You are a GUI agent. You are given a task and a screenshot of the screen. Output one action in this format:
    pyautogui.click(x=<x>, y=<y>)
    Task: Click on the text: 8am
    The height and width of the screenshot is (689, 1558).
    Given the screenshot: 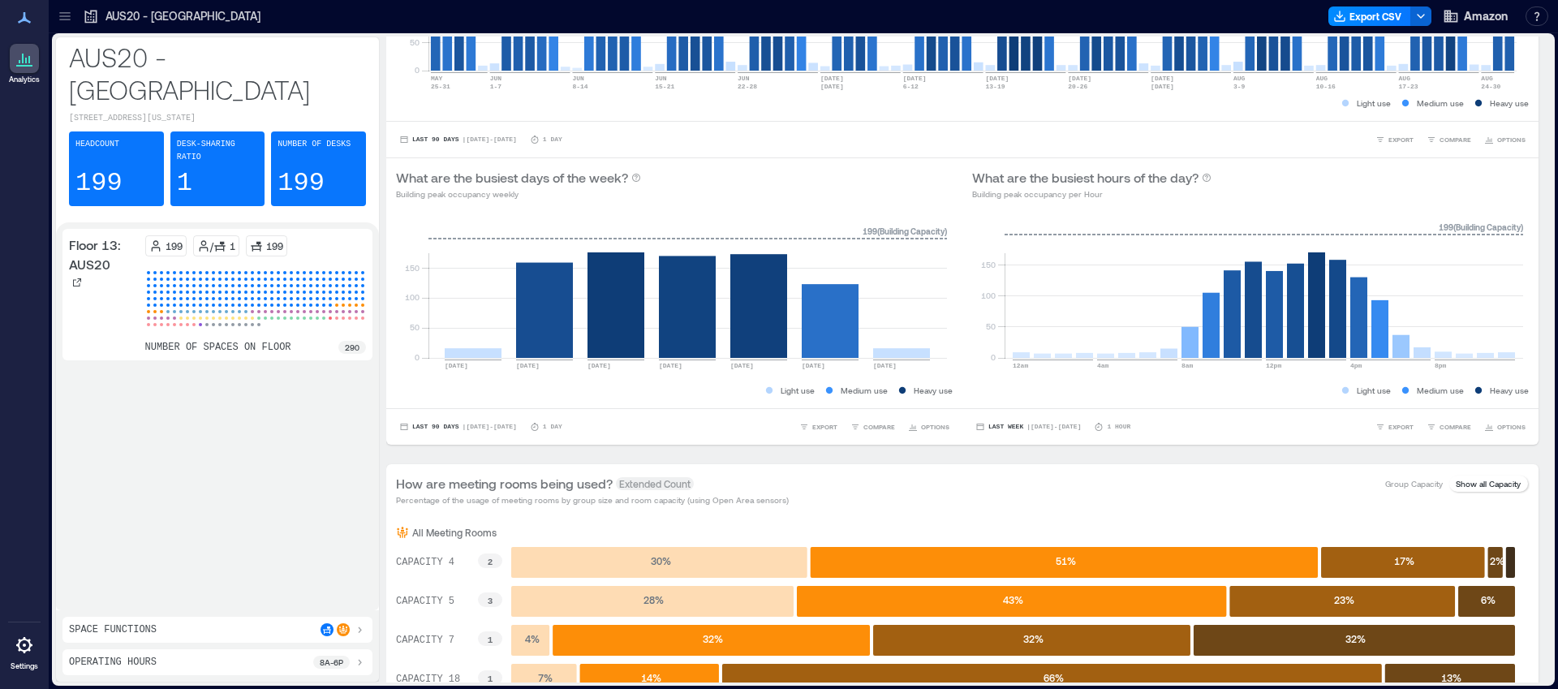 What is the action you would take?
    pyautogui.click(x=1187, y=365)
    